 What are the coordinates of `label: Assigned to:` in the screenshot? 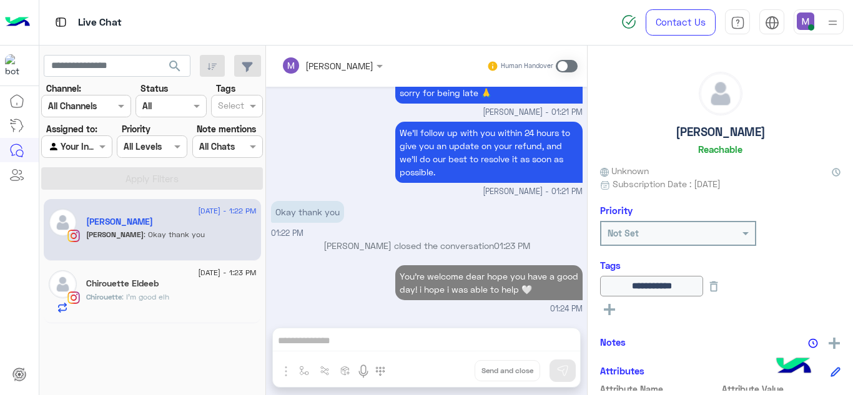 It's located at (72, 129).